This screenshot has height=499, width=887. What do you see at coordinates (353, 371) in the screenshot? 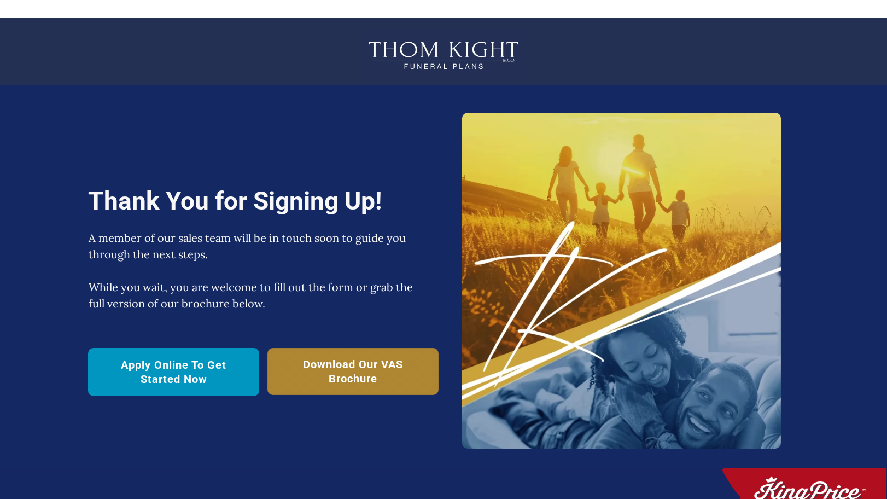
I see `span: Download Our VAS Brochure` at bounding box center [353, 371].